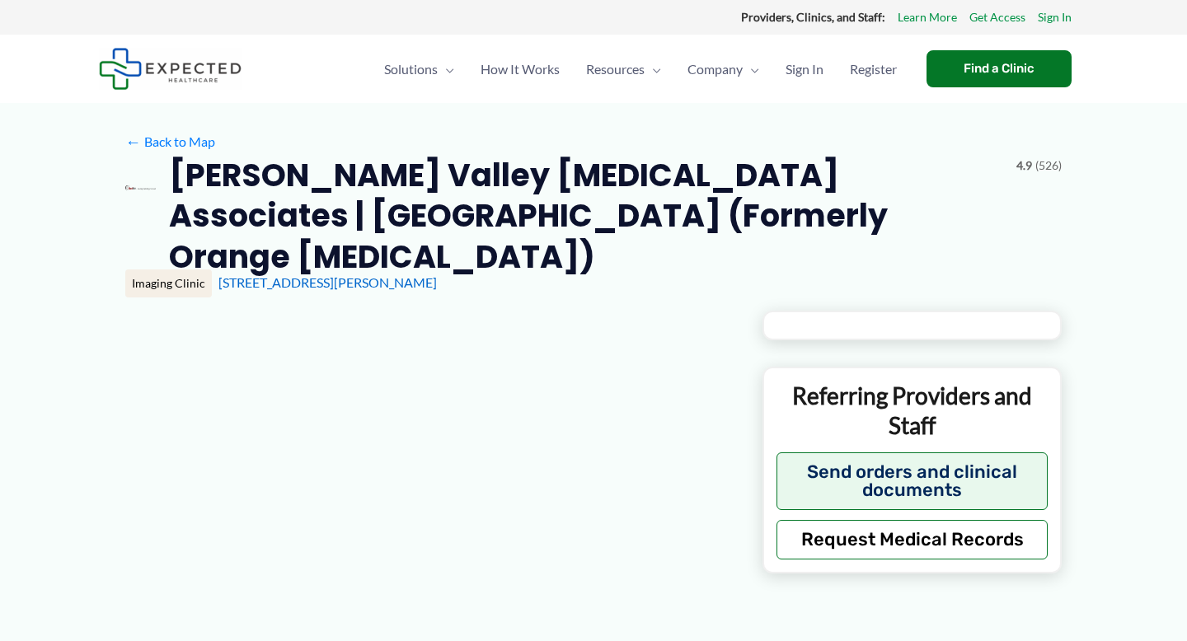  I want to click on a: Register, so click(873, 69).